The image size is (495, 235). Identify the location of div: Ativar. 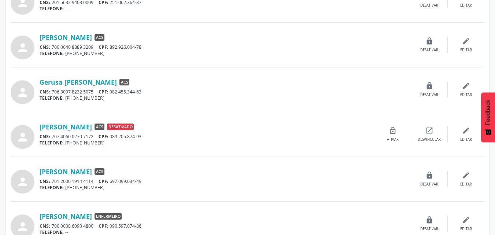
(393, 140).